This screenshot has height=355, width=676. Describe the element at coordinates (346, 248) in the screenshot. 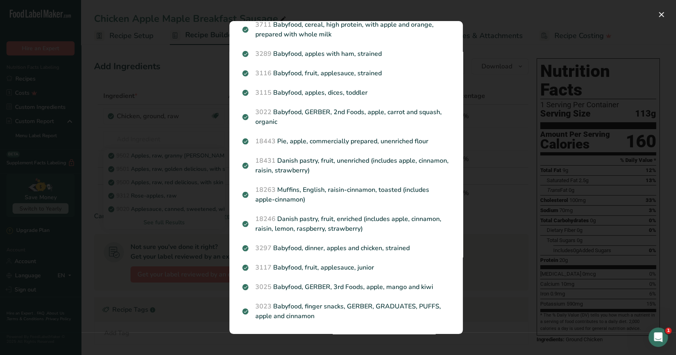

I see `p: Babyfood, dinner, apples and chicken, strained` at that location.